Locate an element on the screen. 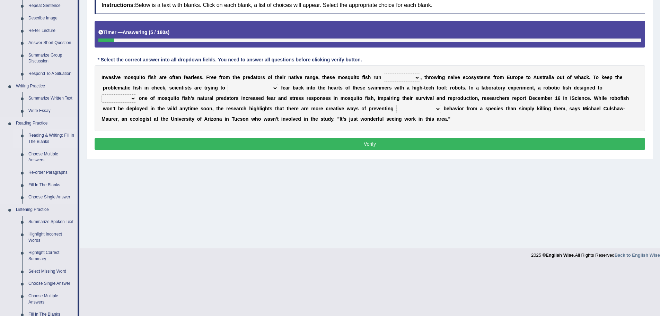  b: T is located at coordinates (595, 77).